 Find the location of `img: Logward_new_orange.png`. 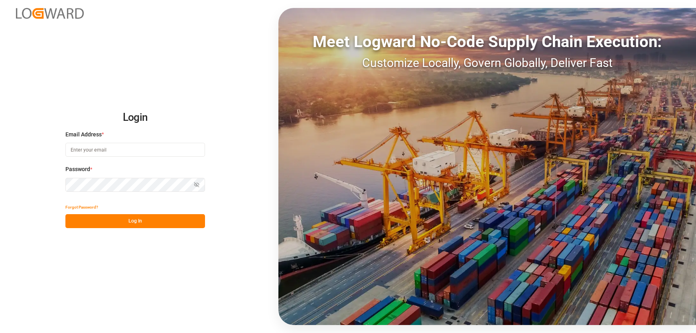

img: Logward_new_orange.png is located at coordinates (50, 13).